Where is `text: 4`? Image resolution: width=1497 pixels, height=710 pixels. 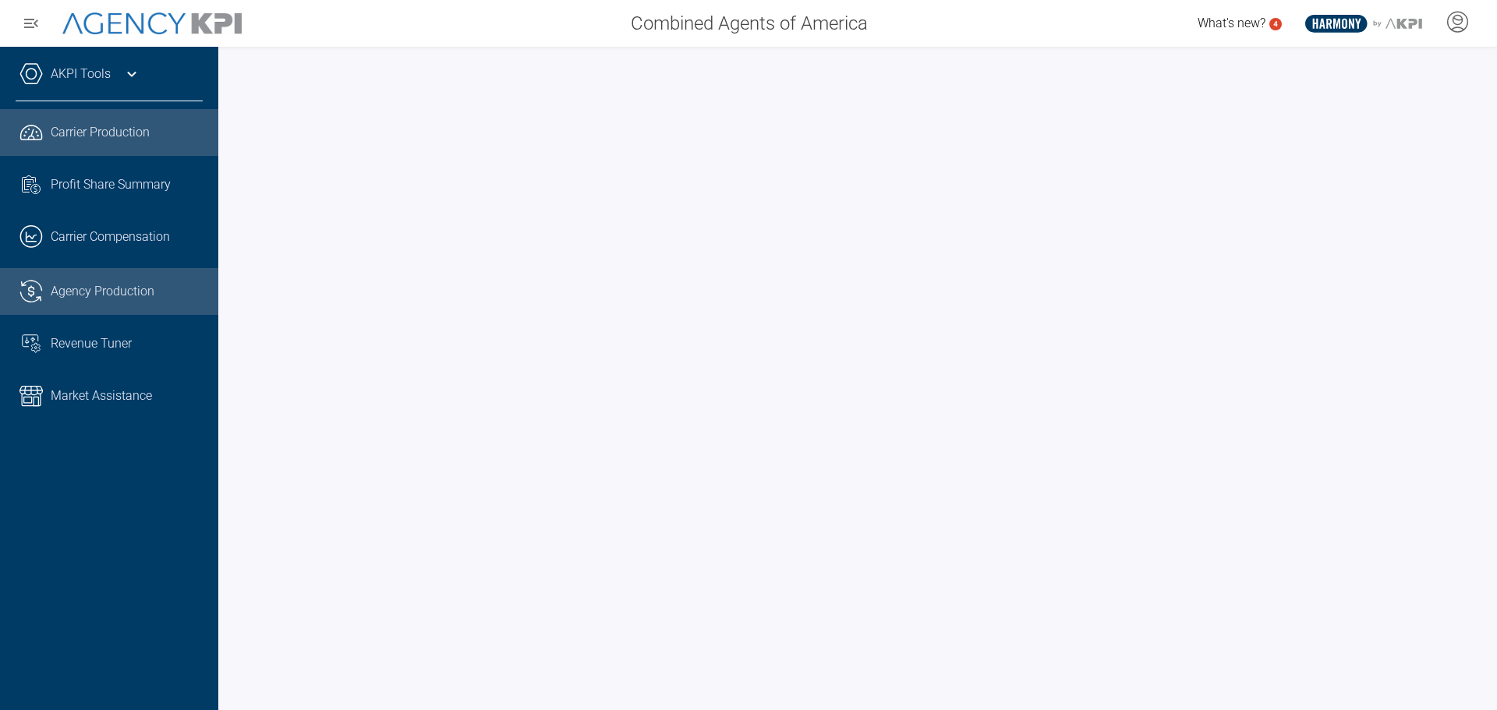
text: 4 is located at coordinates (1276, 23).